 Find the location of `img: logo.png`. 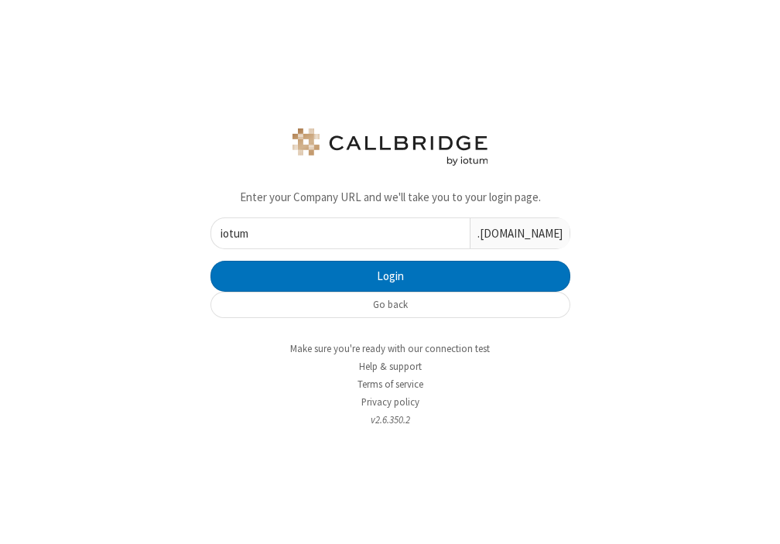

img: logo.png is located at coordinates (390, 147).